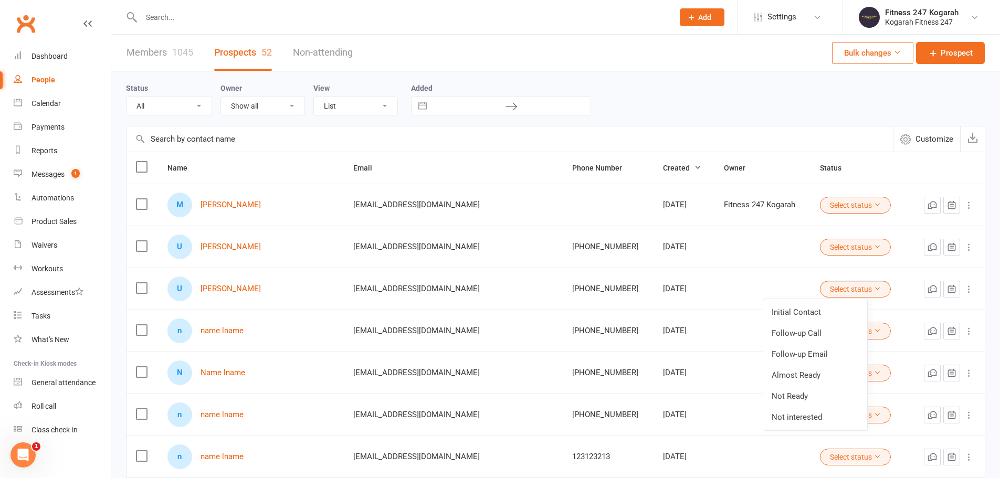 Image resolution: width=1000 pixels, height=478 pixels. I want to click on a: name lname, so click(222, 457).